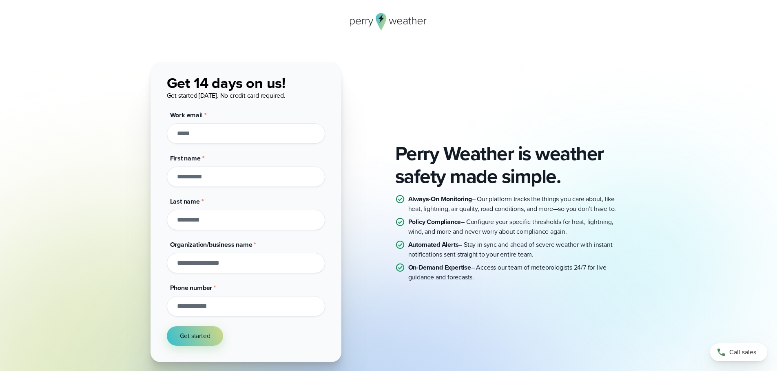 Image resolution: width=777 pixels, height=371 pixels. What do you see at coordinates (195, 336) in the screenshot?
I see `button: Get started` at bounding box center [195, 336].